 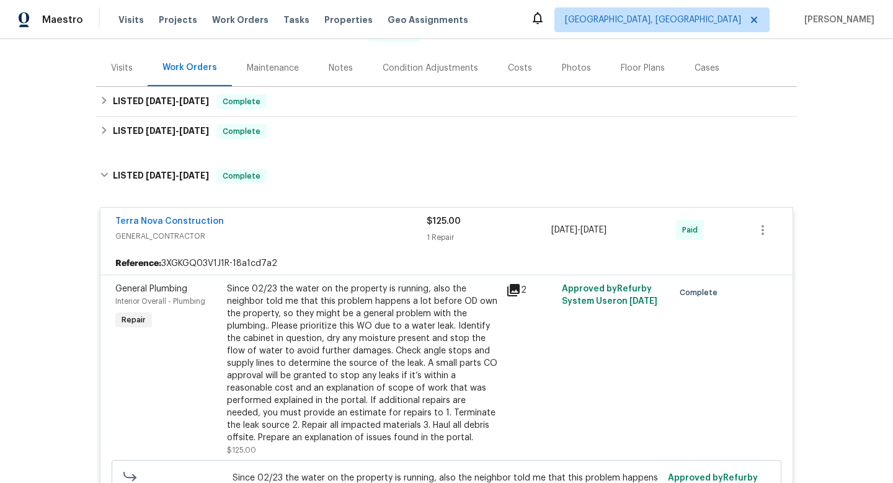 What do you see at coordinates (349, 20) in the screenshot?
I see `span: Properties` at bounding box center [349, 20].